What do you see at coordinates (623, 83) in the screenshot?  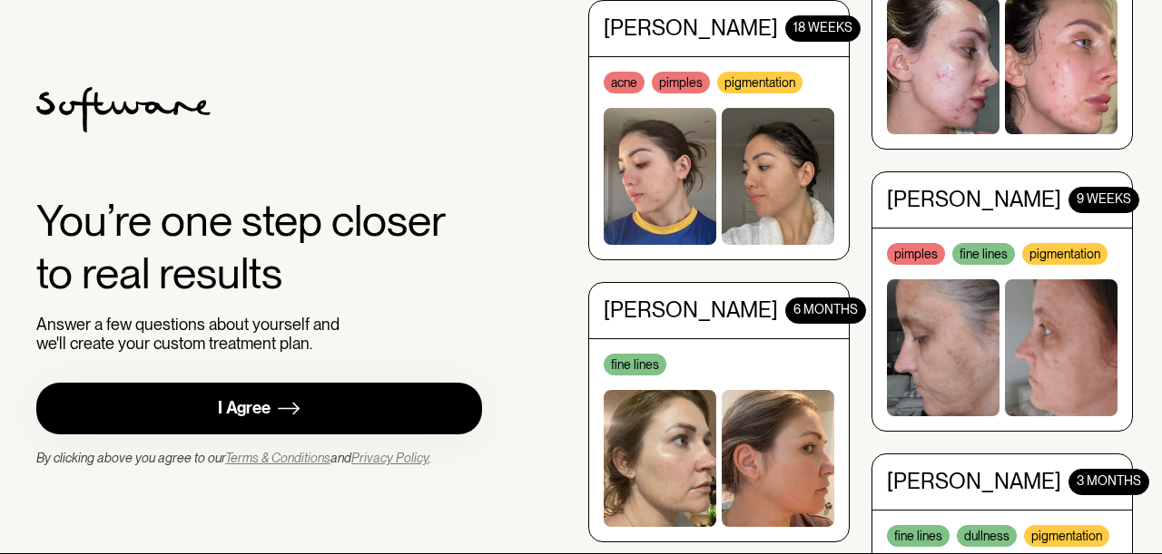 I see `div: acne` at bounding box center [623, 83].